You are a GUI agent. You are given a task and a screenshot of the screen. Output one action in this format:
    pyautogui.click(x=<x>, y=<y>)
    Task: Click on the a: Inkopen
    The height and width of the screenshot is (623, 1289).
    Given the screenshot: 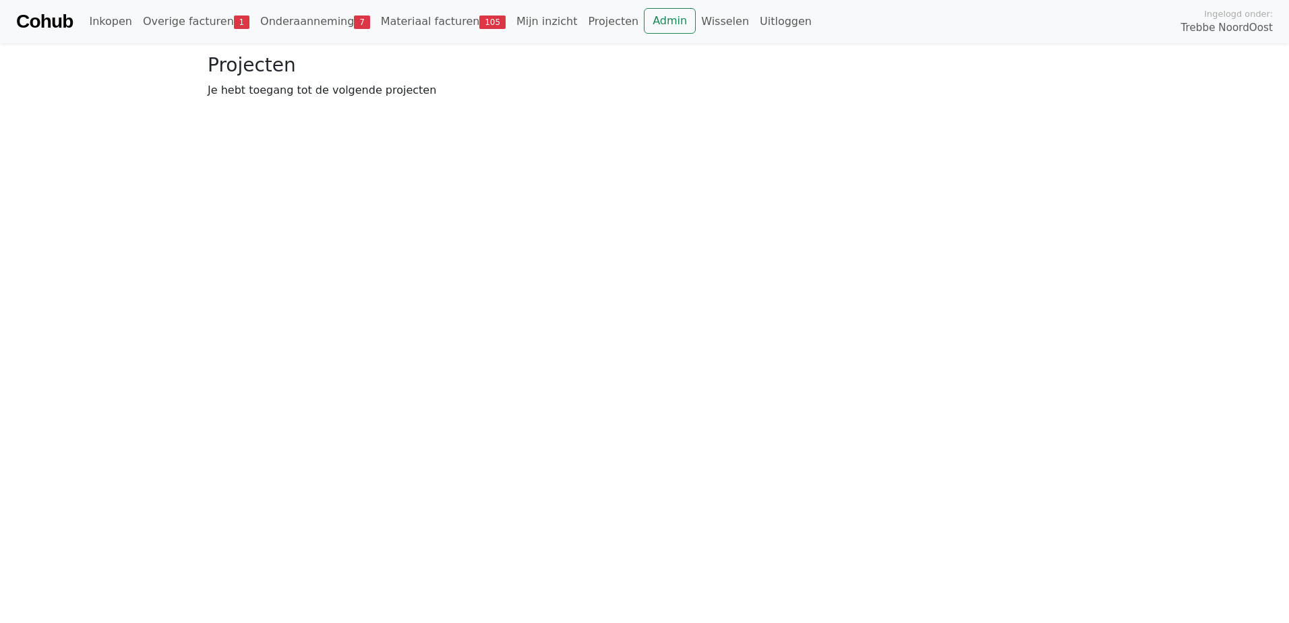 What is the action you would take?
    pyautogui.click(x=110, y=22)
    